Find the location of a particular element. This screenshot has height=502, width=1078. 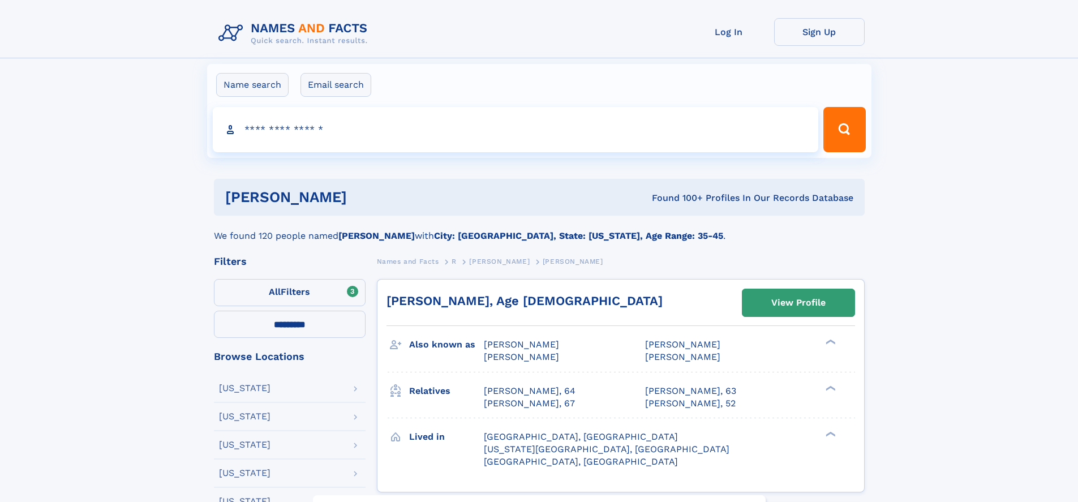

label: Email search is located at coordinates (336, 85).